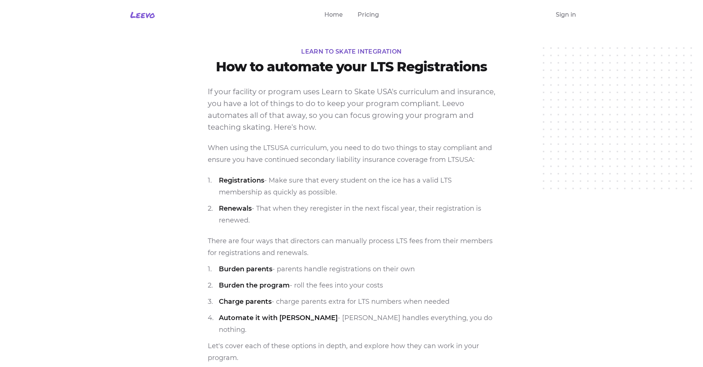 This screenshot has height=367, width=703. What do you see at coordinates (241, 180) in the screenshot?
I see `strong: Registrations` at bounding box center [241, 180].